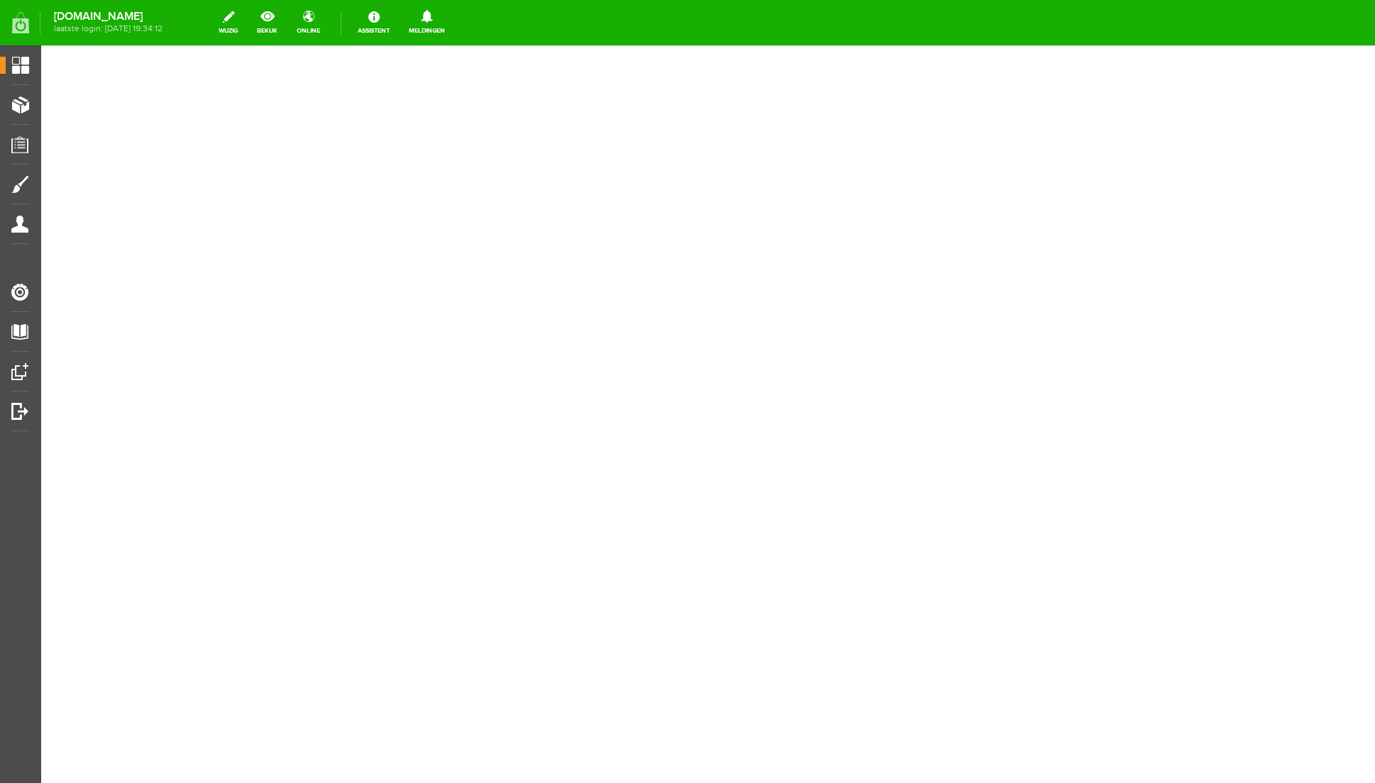  Describe the element at coordinates (228, 23) in the screenshot. I see `a: wijzig` at that location.